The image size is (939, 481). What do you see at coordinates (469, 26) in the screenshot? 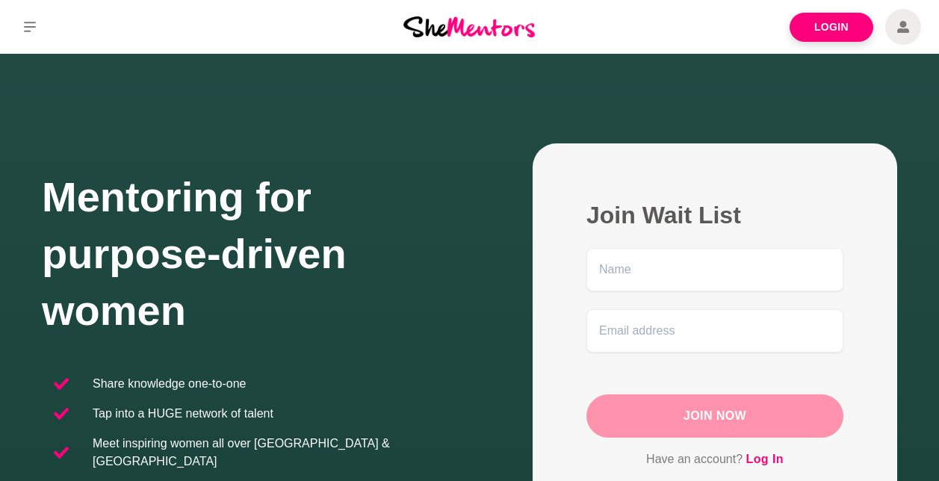
I see `img: She Mentors Logo` at bounding box center [469, 26].